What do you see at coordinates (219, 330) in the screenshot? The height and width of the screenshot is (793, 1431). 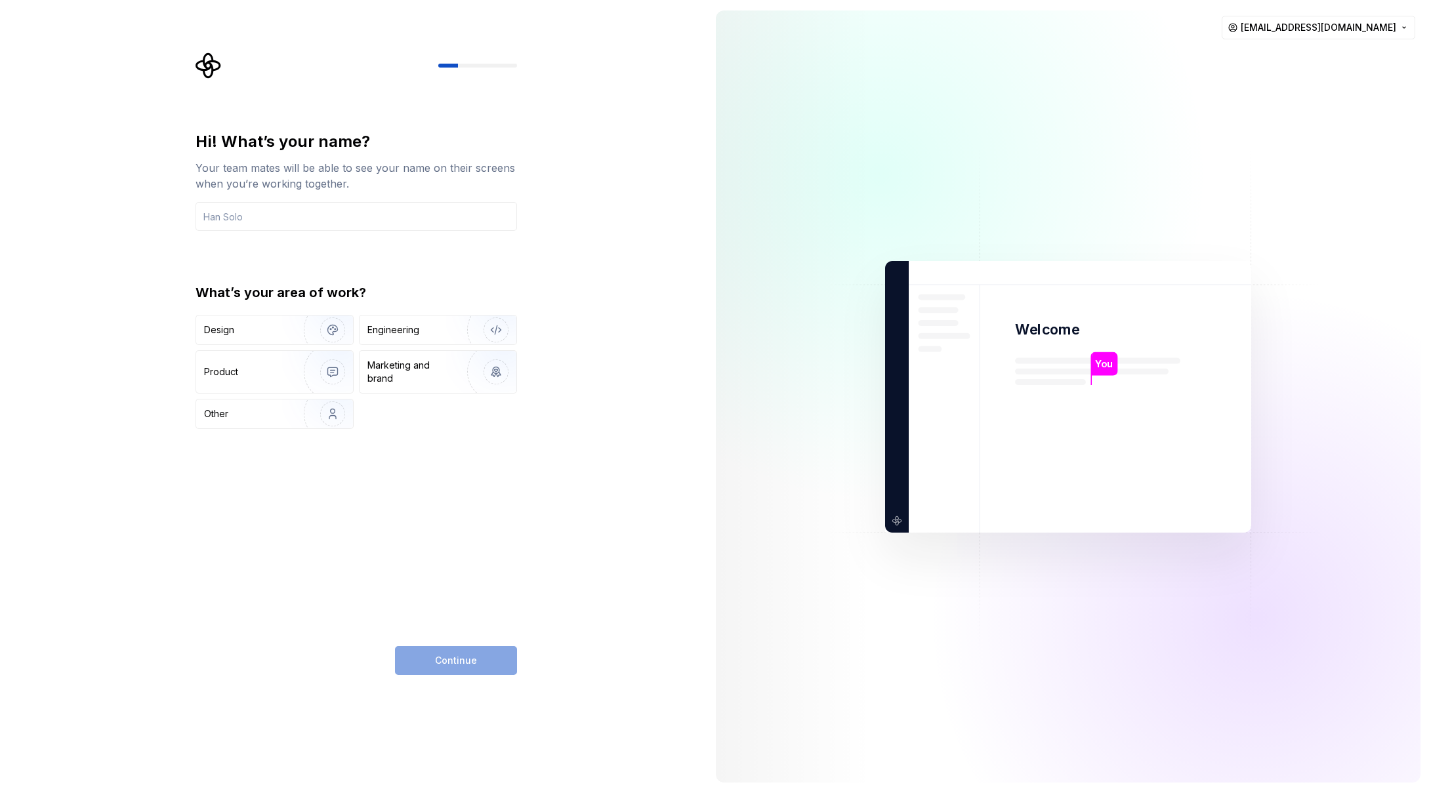 I see `div: Design` at bounding box center [219, 330].